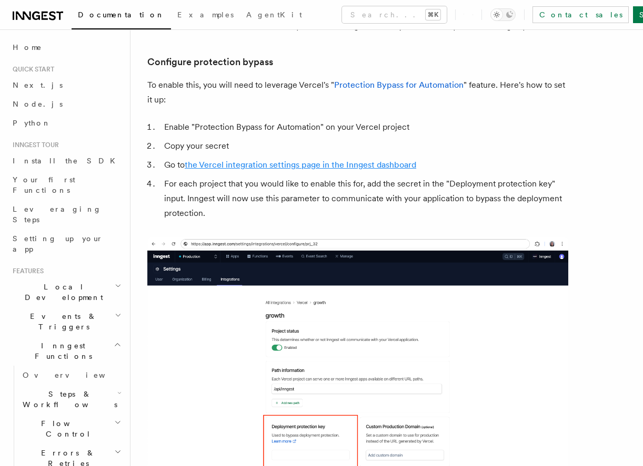  Describe the element at coordinates (26, 271) in the screenshot. I see `span: Features` at that location.